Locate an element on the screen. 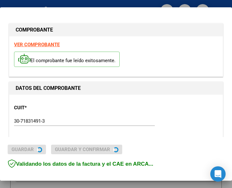 This screenshot has width=232, height=188. span: Guardar is located at coordinates (23, 150).